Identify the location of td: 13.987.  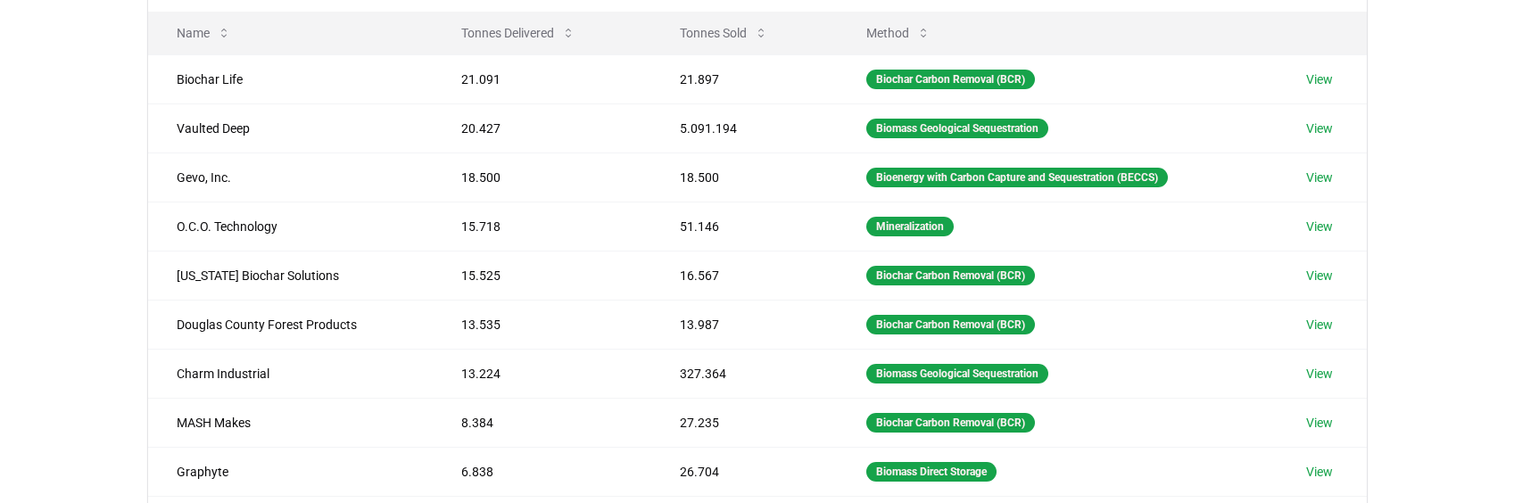
(744, 324).